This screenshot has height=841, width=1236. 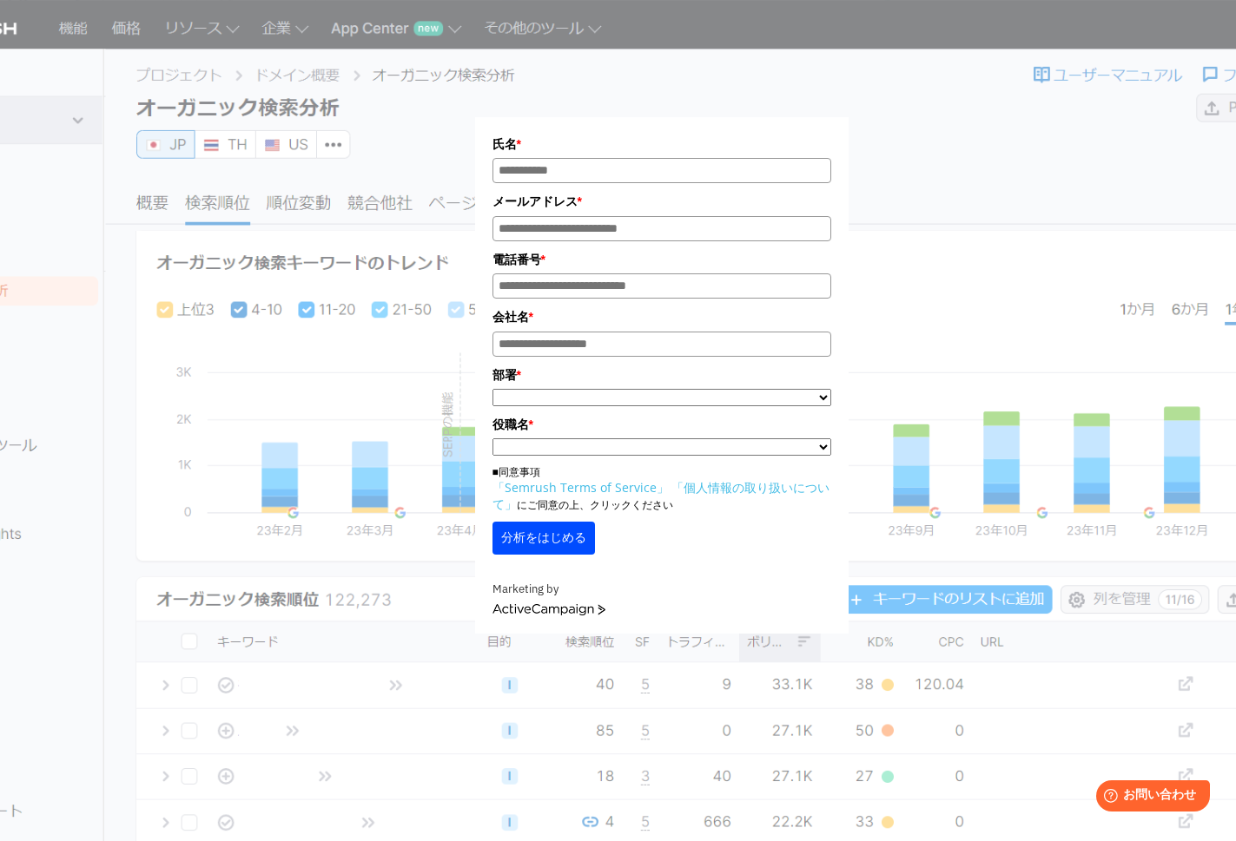 What do you see at coordinates (662, 489) in the screenshot?
I see `p: ■同意事項 にご同意の上、クリックください` at bounding box center [662, 489].